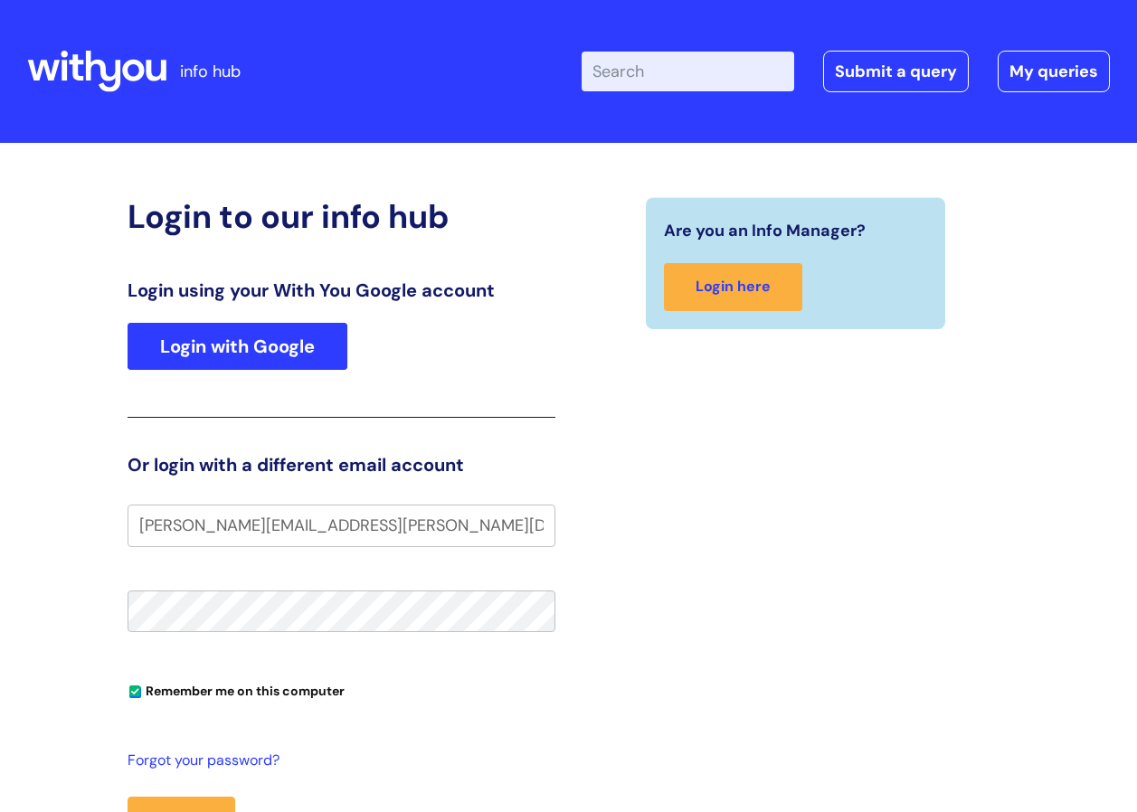 The image size is (1137, 812). What do you see at coordinates (764, 231) in the screenshot?
I see `span: Are you an Info Manager?` at bounding box center [764, 231].